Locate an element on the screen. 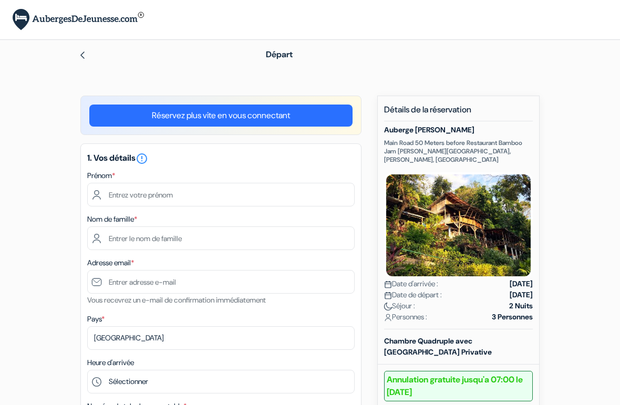 The width and height of the screenshot is (620, 405). label: Heure d'arrivée is located at coordinates (110, 362).